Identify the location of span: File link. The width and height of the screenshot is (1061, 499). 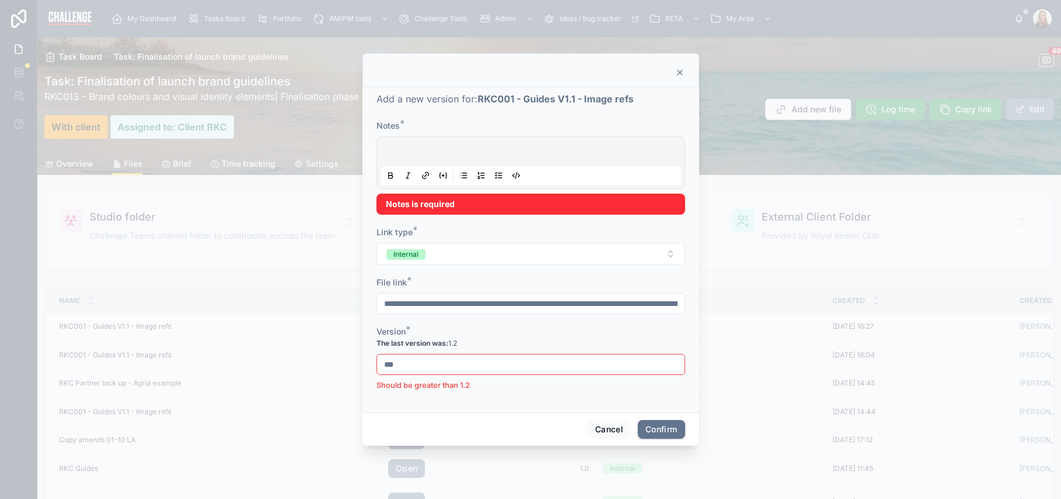
(392, 282).